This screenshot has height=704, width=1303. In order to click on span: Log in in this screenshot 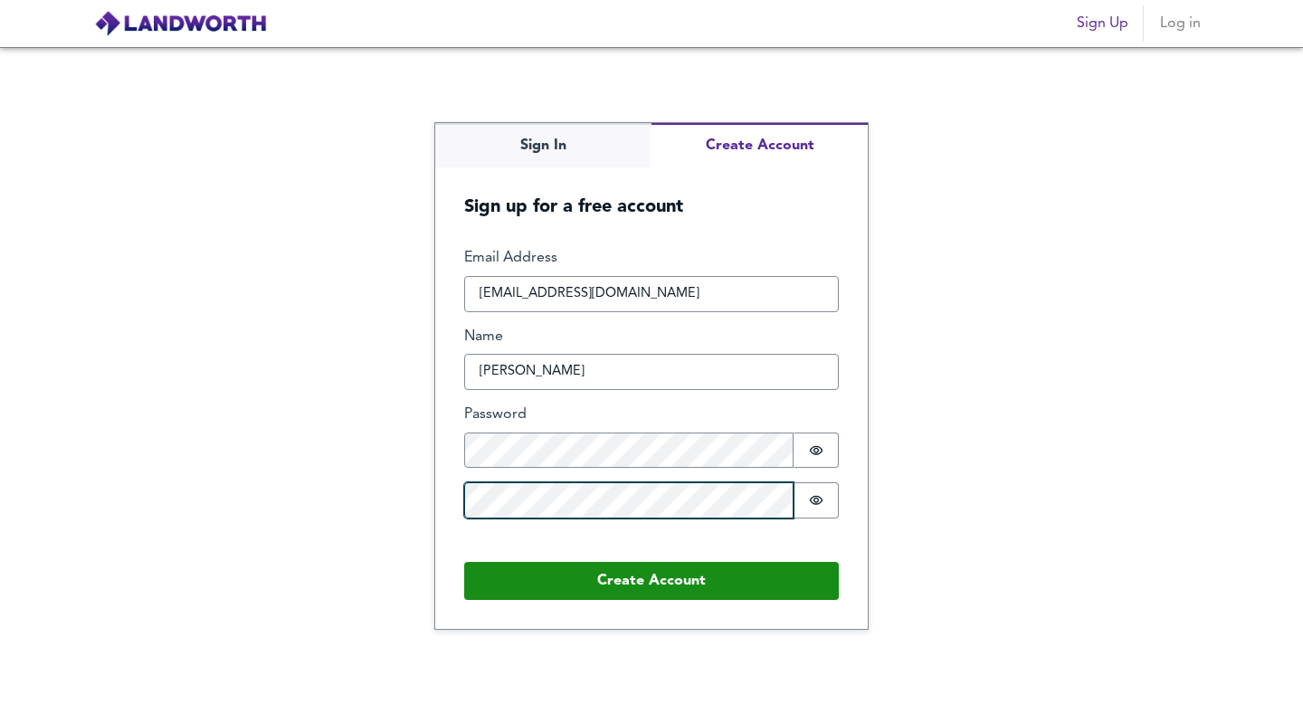, I will do `click(1180, 24)`.